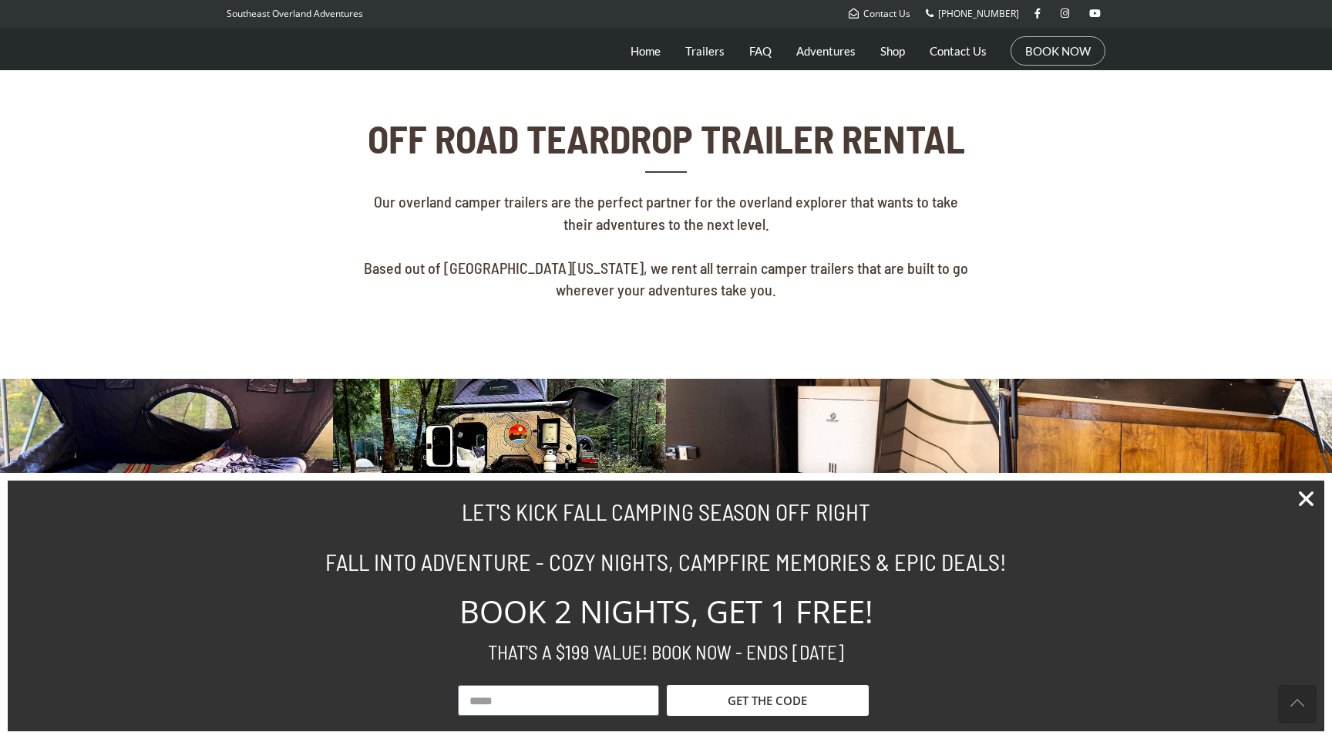 This screenshot has height=739, width=1332. What do you see at coordinates (294, 14) in the screenshot?
I see `p: Southeast Overland Adventures` at bounding box center [294, 14].